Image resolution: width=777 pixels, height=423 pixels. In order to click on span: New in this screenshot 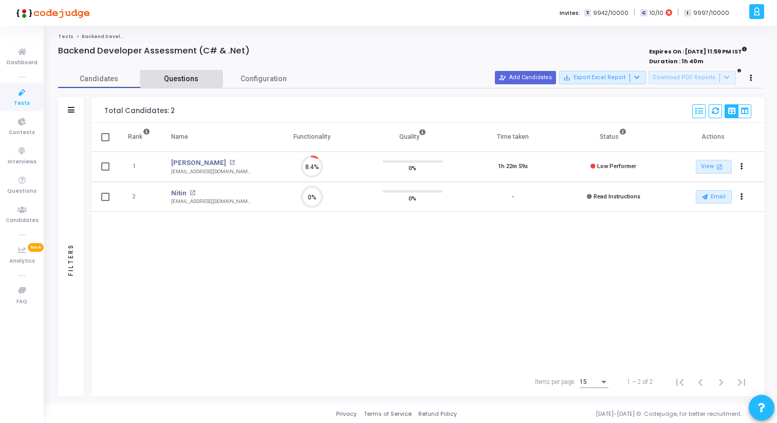, I will do `click(35, 247)`.